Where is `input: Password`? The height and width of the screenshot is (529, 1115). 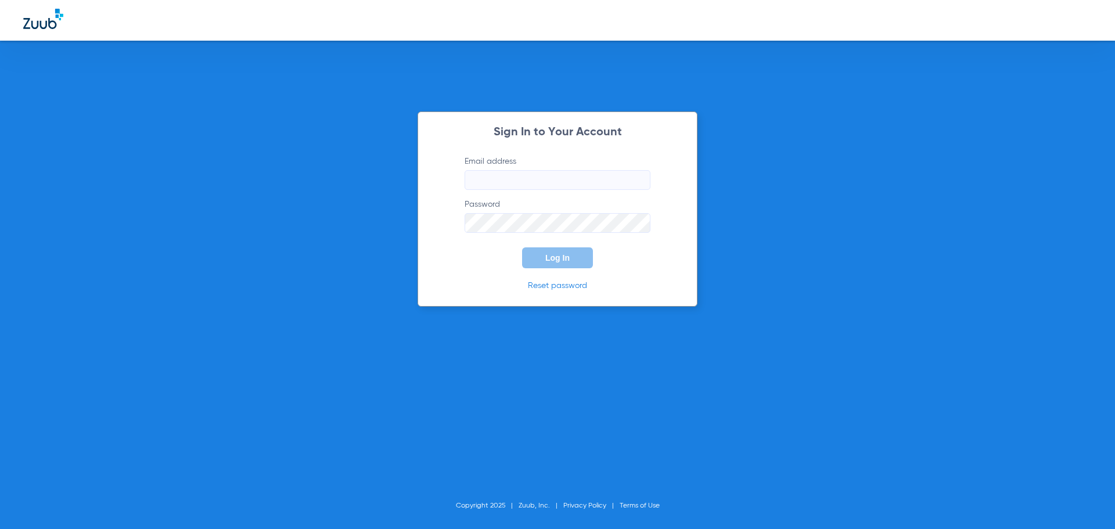 input: Password is located at coordinates (558, 223).